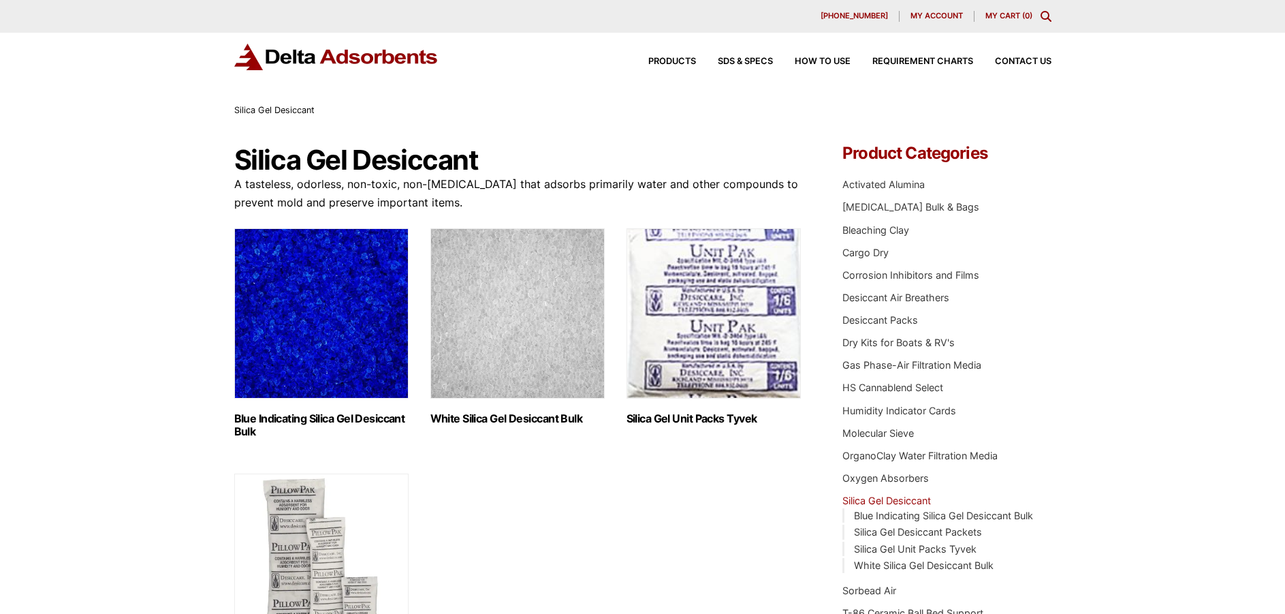 Image resolution: width=1285 pixels, height=614 pixels. What do you see at coordinates (866, 252) in the screenshot?
I see `a: Cargo Dry` at bounding box center [866, 252].